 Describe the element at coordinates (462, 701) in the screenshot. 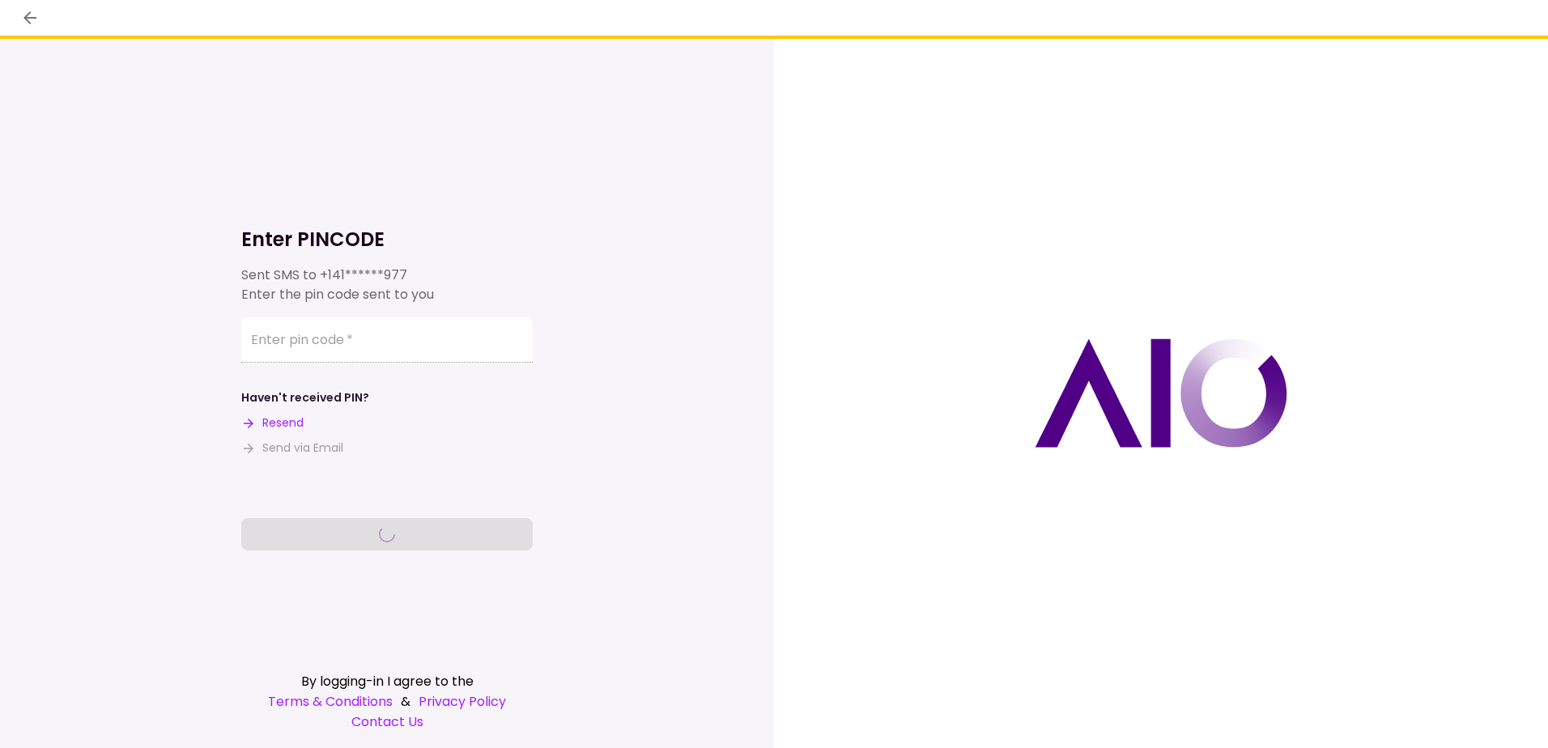

I see `a: Privacy Policy` at that location.